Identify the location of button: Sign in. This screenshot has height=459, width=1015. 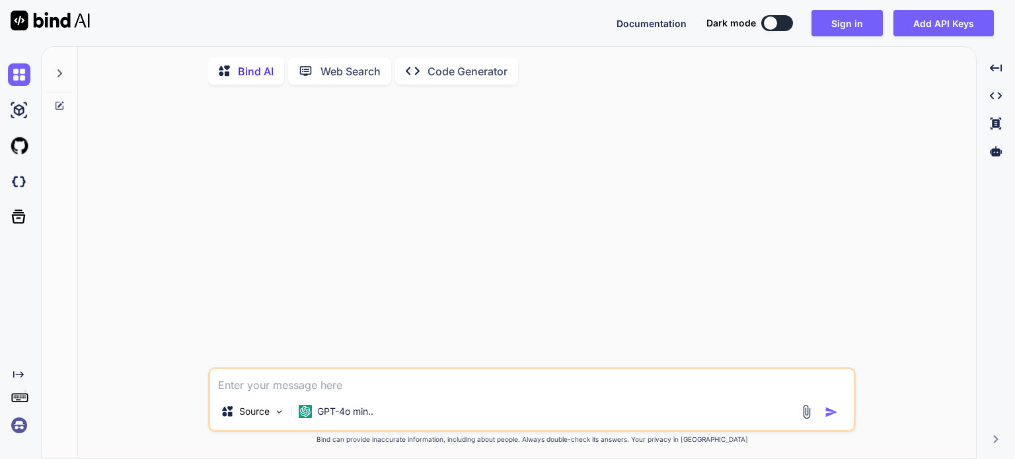
(847, 23).